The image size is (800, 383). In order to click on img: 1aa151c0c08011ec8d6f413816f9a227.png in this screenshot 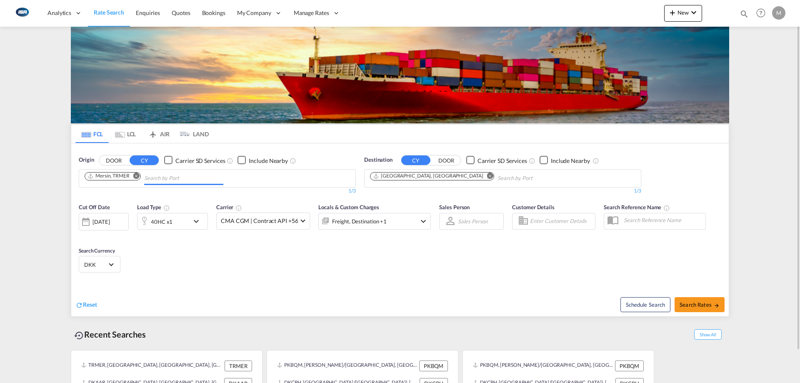, I will do `click(22, 13)`.